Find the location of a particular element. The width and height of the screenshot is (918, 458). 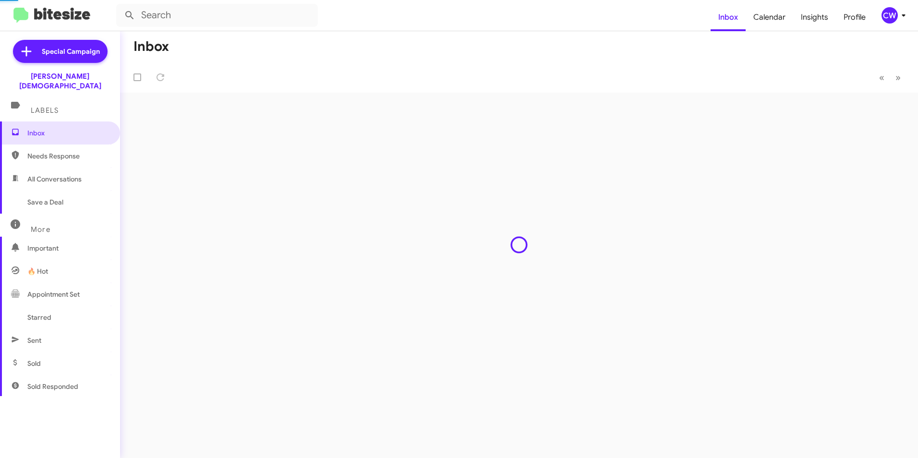

button: Previous is located at coordinates (882, 77).